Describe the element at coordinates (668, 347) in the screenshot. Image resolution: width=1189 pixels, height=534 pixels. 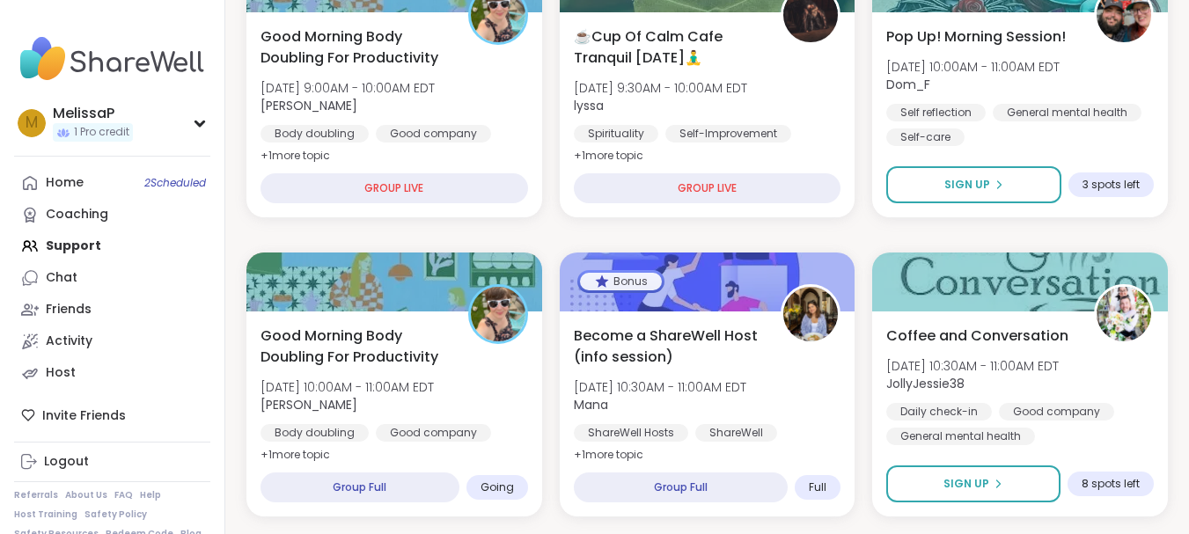
I see `span: Become a ShareWell Host (info session)` at that location.